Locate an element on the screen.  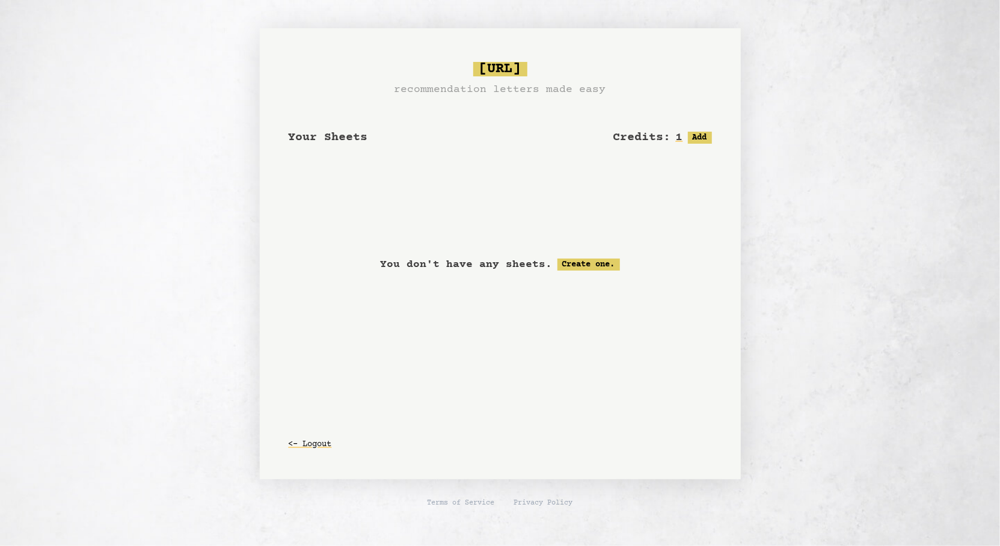
h3: recommendation letters made easy is located at coordinates (500, 90).